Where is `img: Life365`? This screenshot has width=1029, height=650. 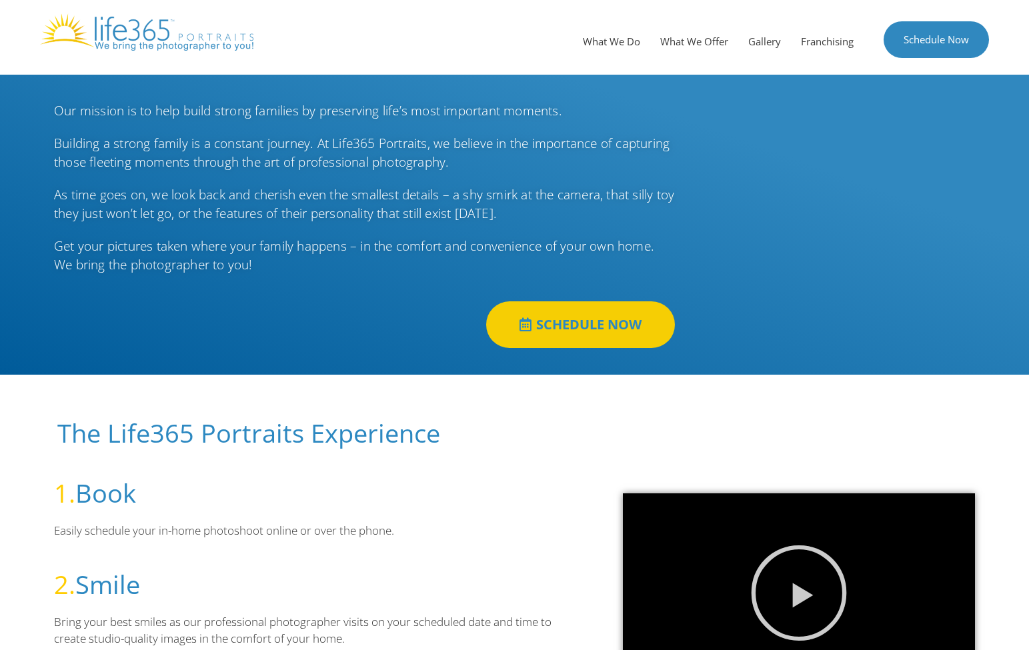 img: Life365 is located at coordinates (147, 32).